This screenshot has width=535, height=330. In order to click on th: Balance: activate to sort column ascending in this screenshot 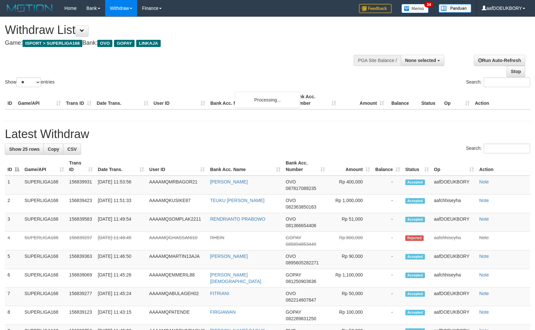, I will do `click(387, 166)`.